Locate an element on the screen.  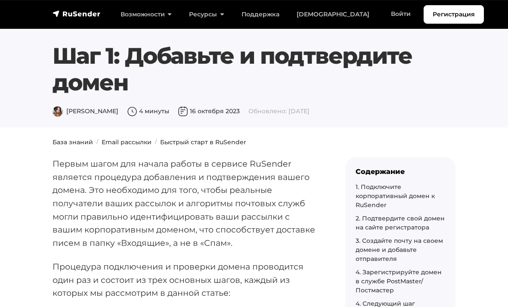
a: Возможности is located at coordinates (146, 14).